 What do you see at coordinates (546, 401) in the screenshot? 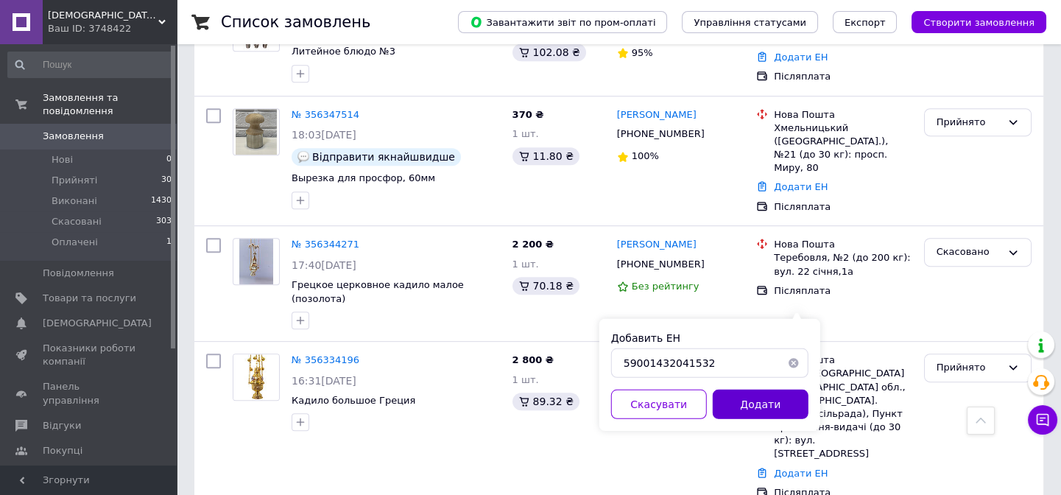
I see `div: 89.32 ₴` at bounding box center [546, 401].